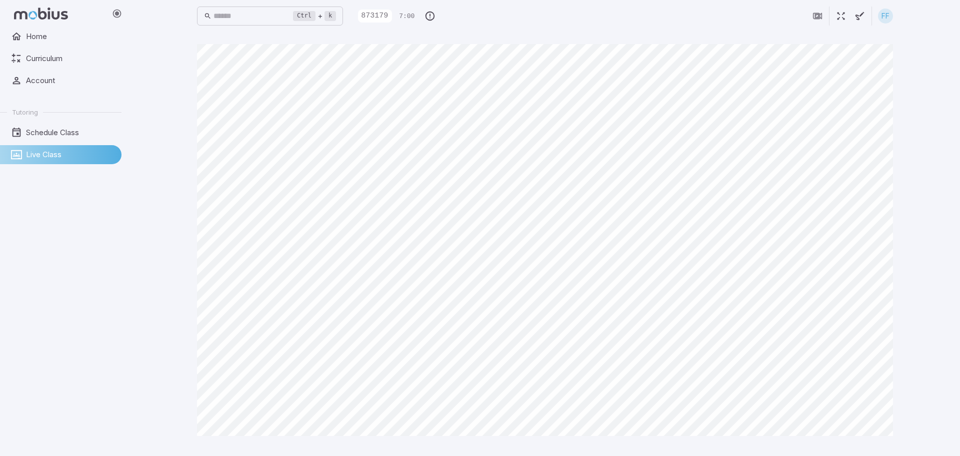  Describe the element at coordinates (886, 16) in the screenshot. I see `div: FF` at that location.